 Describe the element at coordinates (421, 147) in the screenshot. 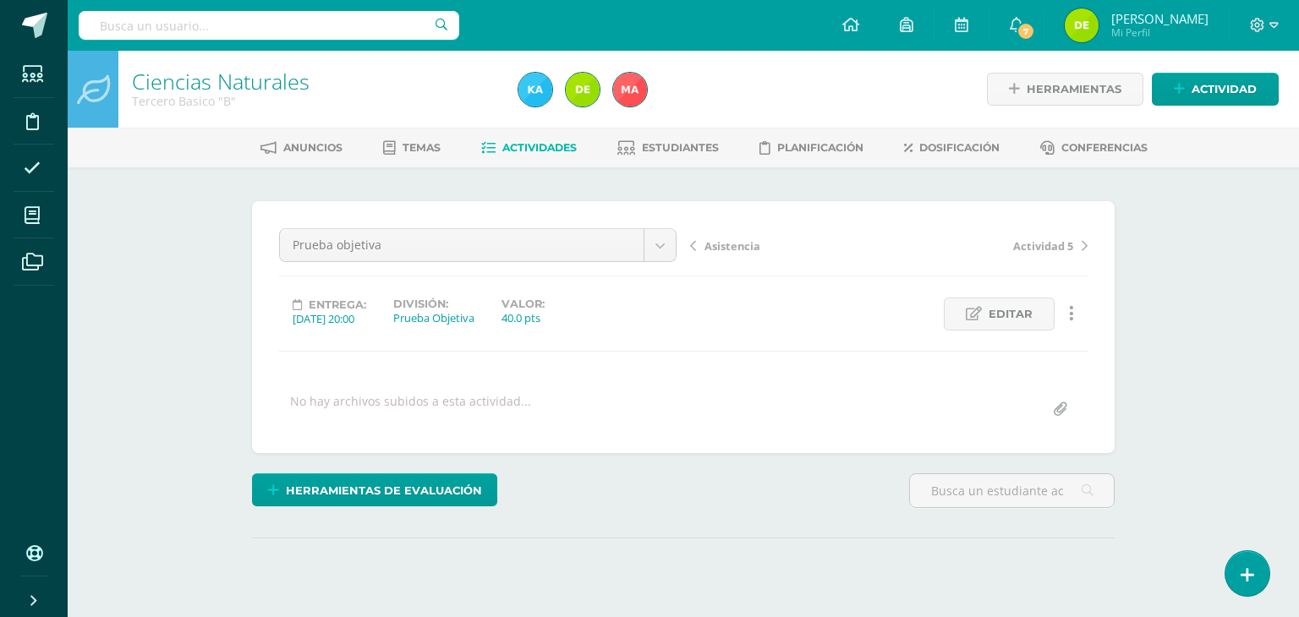

I see `span: Temas` at that location.